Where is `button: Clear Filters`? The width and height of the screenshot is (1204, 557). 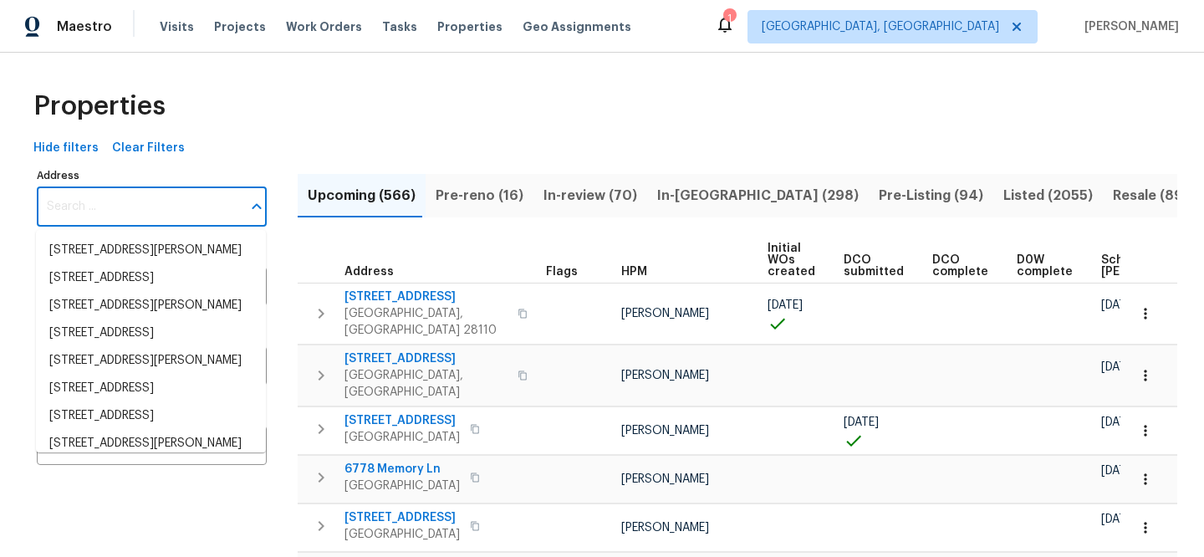 button: Clear Filters is located at coordinates (148, 148).